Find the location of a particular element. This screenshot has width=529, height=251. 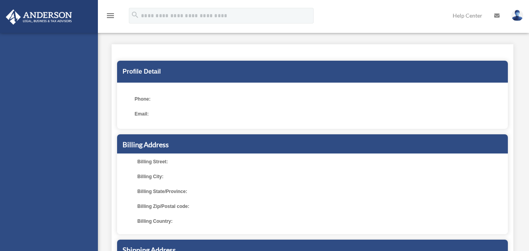

h5: Billing Address is located at coordinates (313, 145).